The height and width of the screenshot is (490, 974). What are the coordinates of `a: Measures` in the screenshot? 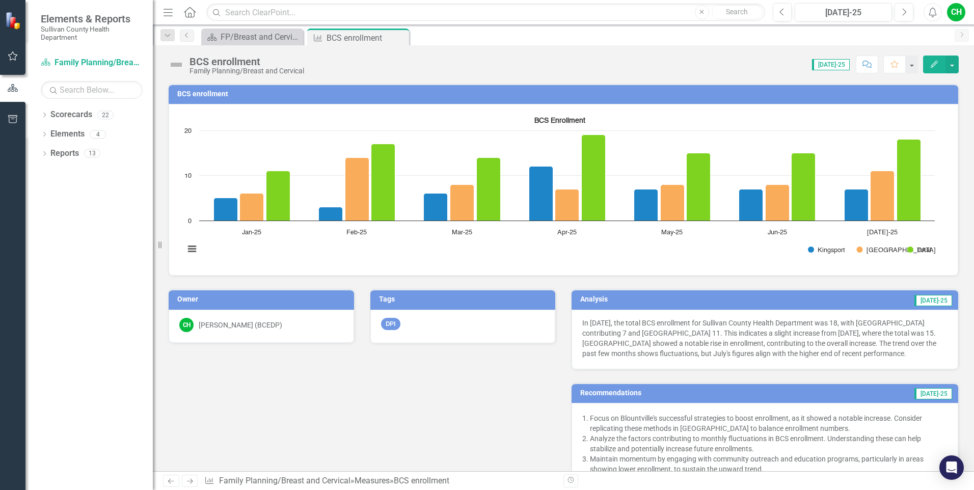 It's located at (372, 480).